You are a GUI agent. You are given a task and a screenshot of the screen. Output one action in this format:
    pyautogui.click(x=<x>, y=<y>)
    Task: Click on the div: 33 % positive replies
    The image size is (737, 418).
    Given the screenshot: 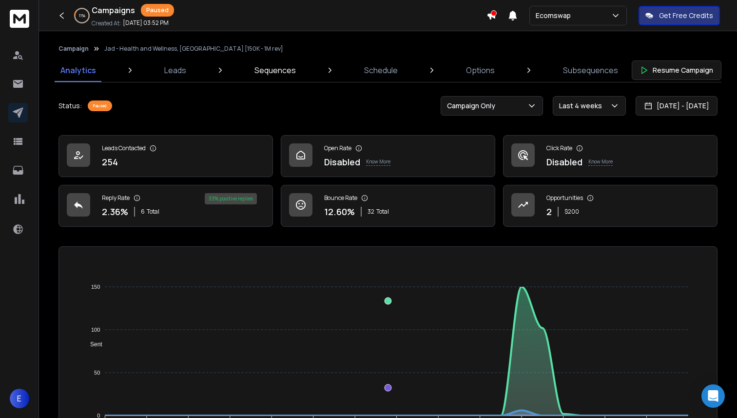 What is the action you would take?
    pyautogui.click(x=231, y=198)
    